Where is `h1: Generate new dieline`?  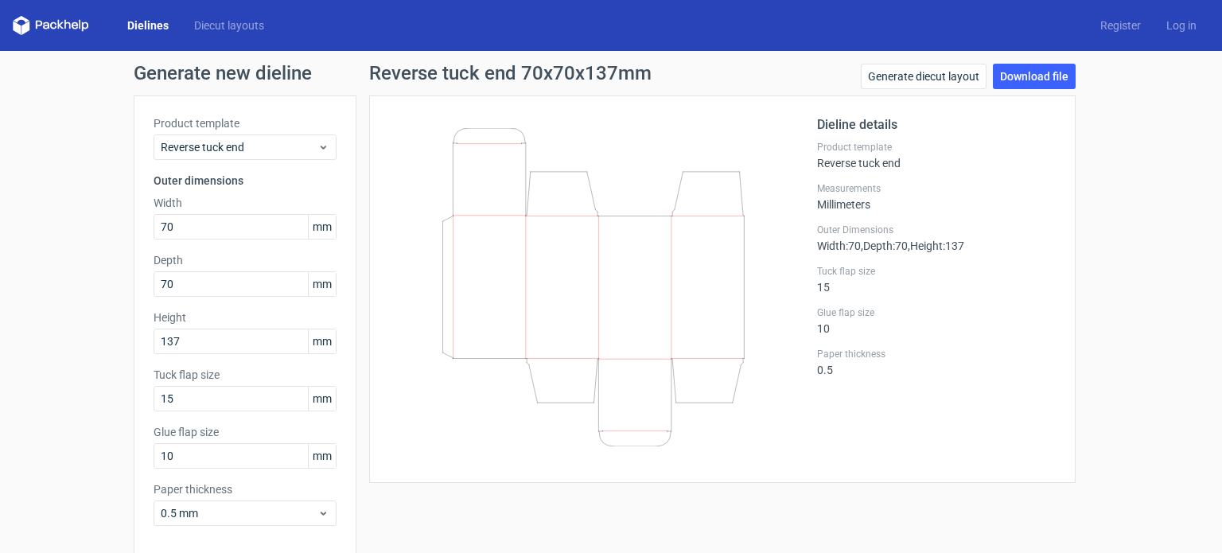 h1: Generate new dieline is located at coordinates (611, 73).